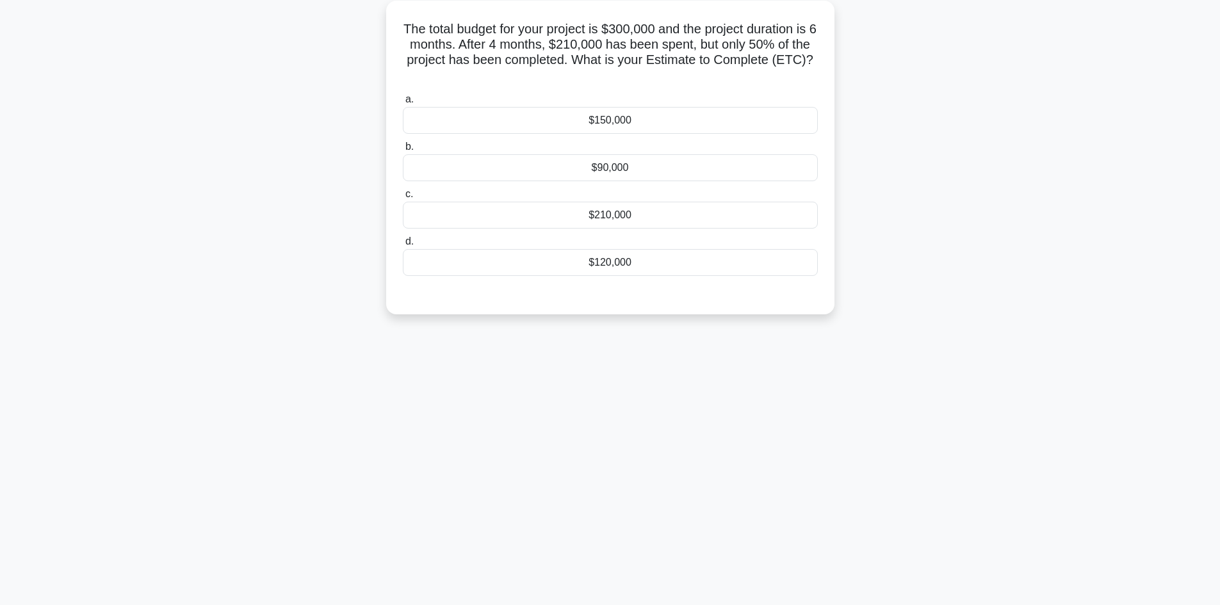  Describe the element at coordinates (409, 193) in the screenshot. I see `span: c.` at that location.